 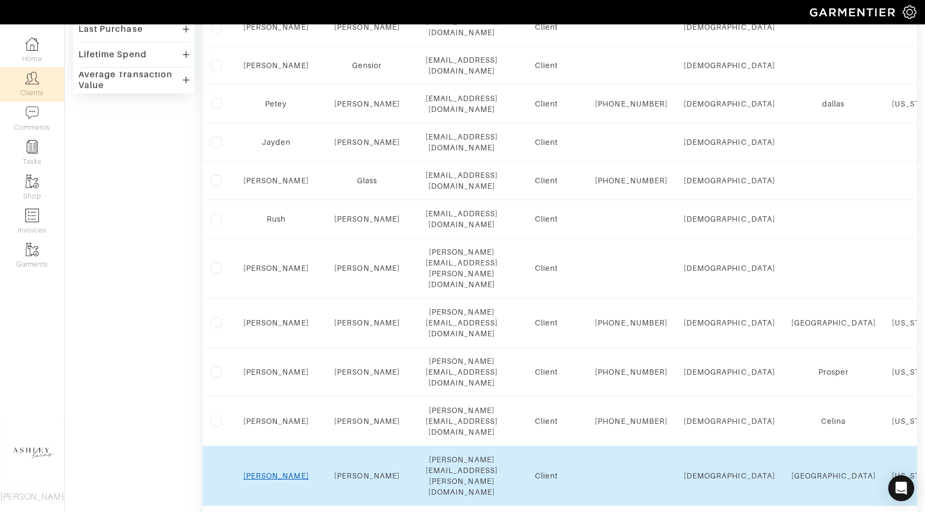 I want to click on div: dallas, so click(x=833, y=104).